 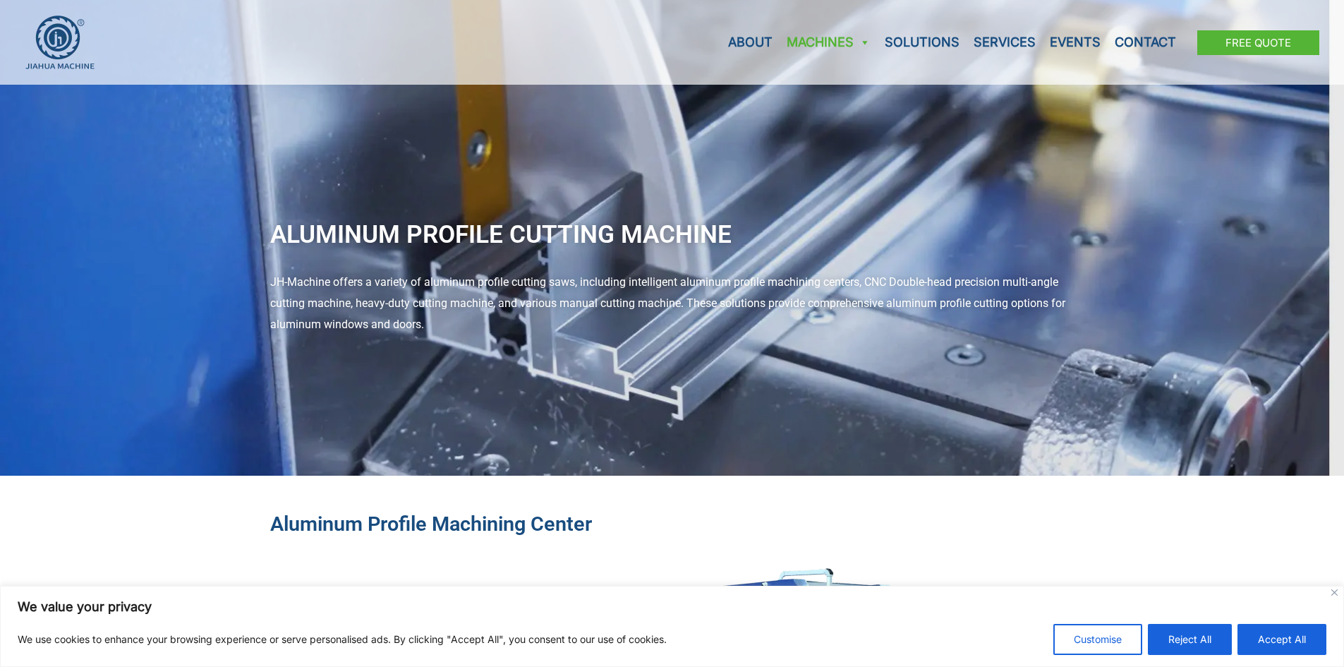 I want to click on button: Reject All, so click(x=1189, y=639).